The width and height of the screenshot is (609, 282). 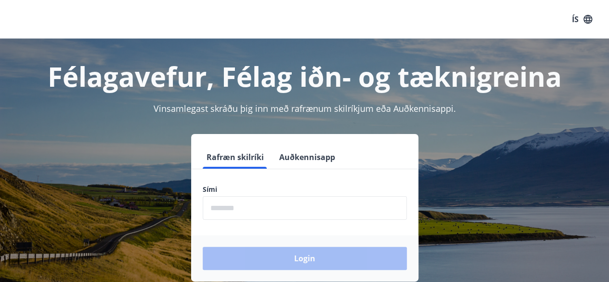 What do you see at coordinates (307, 157) in the screenshot?
I see `button: Auðkennisapp` at bounding box center [307, 157].